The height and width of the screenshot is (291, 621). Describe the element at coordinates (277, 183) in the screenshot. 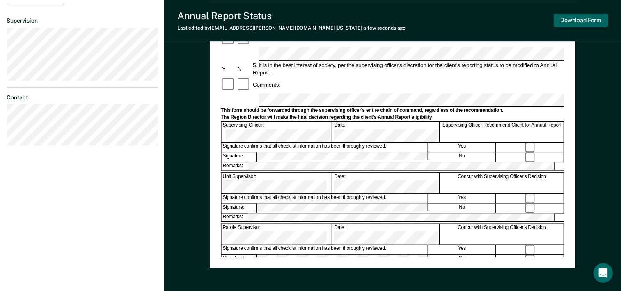

I see `div: Unit Supervisor:` at that location.